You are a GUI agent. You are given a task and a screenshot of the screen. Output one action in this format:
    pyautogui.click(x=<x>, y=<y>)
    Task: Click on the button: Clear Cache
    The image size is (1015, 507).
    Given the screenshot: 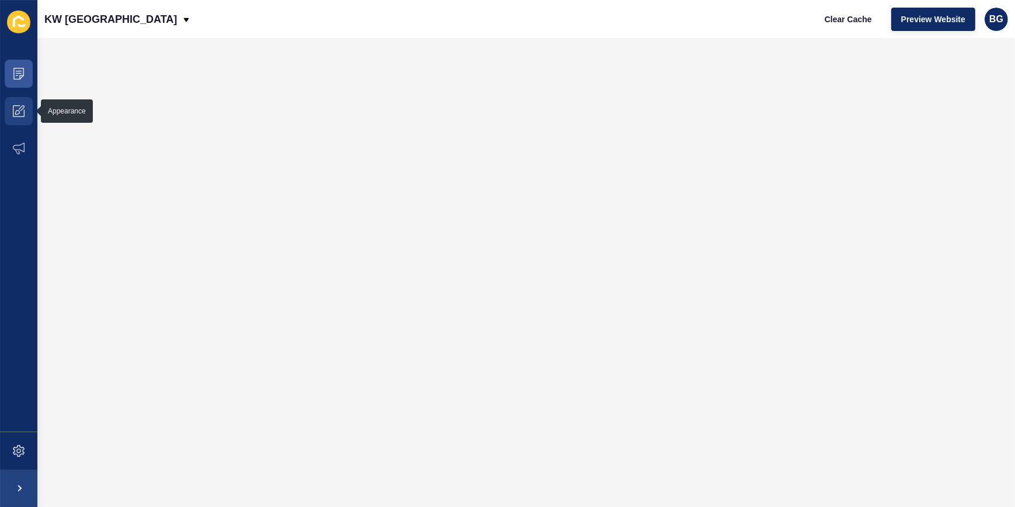 What is the action you would take?
    pyautogui.click(x=848, y=19)
    